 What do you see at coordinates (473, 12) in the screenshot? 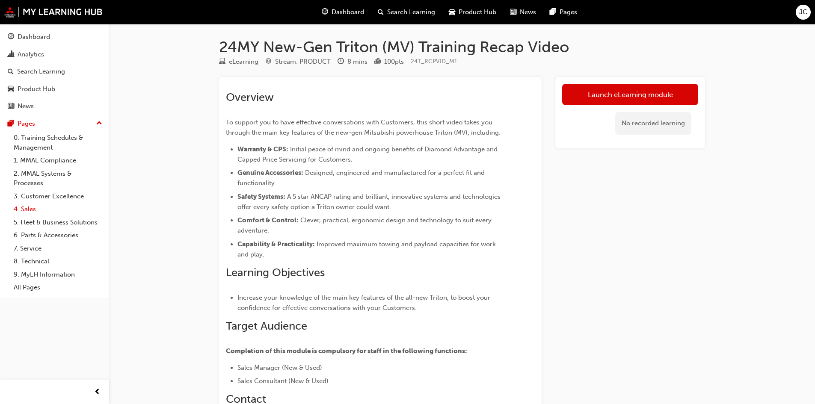
I see `a: car-iconProduct Hub` at bounding box center [473, 12].